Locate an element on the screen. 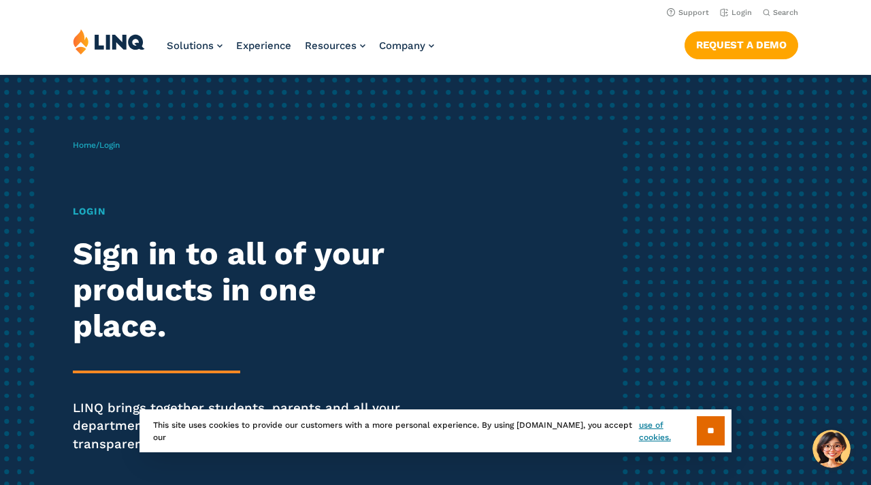 Image resolution: width=871 pixels, height=485 pixels. span: Experience is located at coordinates (263, 46).